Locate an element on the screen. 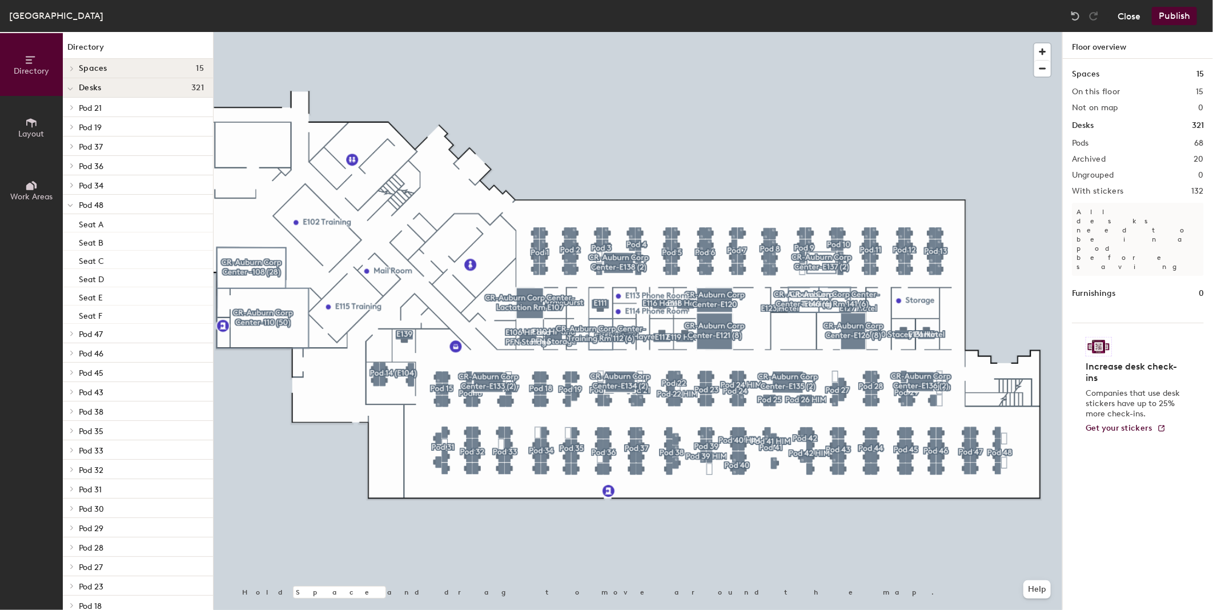 This screenshot has height=610, width=1213. h1: 15 is located at coordinates (1200, 74).